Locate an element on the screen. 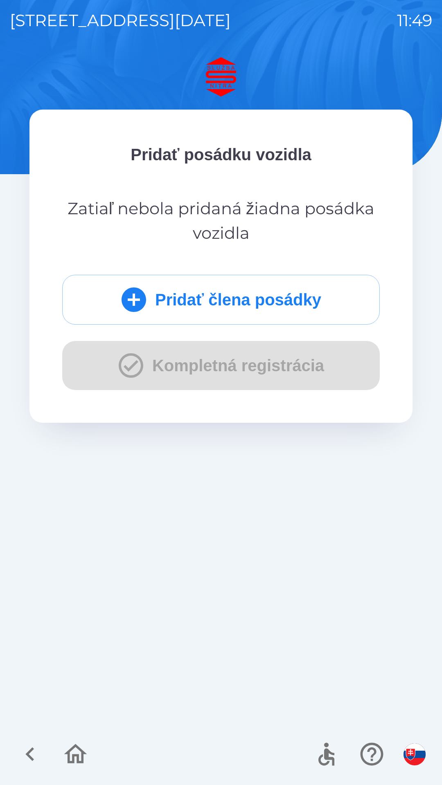 The image size is (442, 785). img: sk flag is located at coordinates (414, 755).